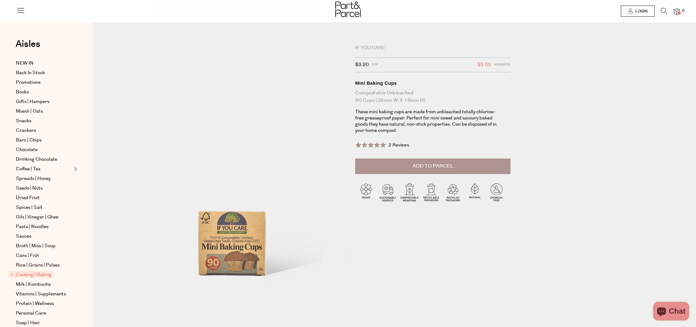  What do you see at coordinates (27, 150) in the screenshot?
I see `span: Chocolate` at bounding box center [27, 150].